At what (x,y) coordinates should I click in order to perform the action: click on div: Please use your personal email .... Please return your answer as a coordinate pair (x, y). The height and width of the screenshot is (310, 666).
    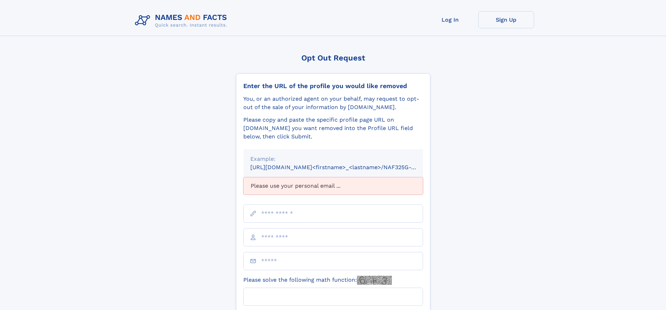
    Looking at the image, I should click on (333, 186).